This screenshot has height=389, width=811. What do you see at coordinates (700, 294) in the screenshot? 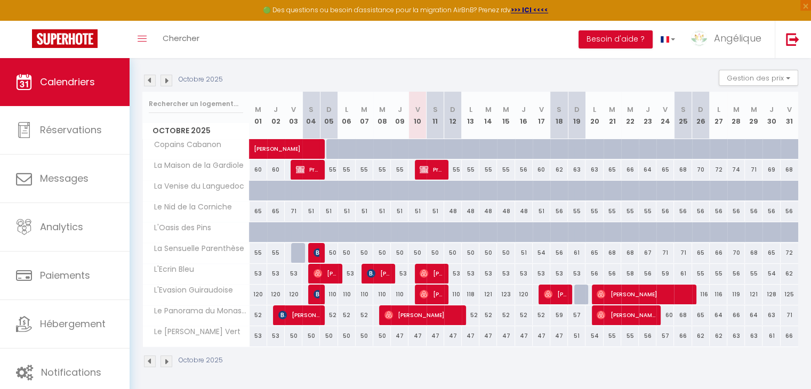
I see `div: 116` at bounding box center [700, 294].